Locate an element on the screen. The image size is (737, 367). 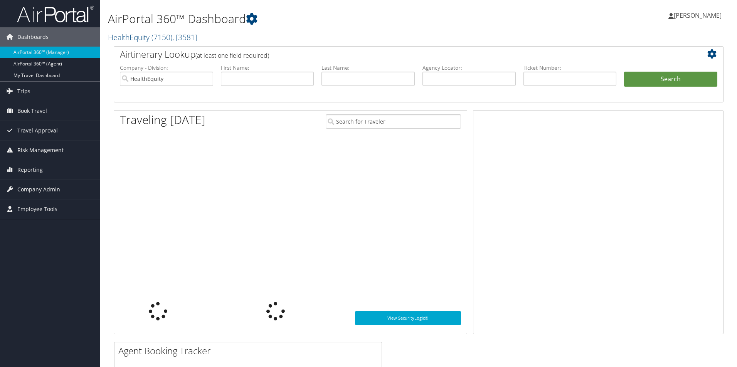
h2: Airtinerary Lookup is located at coordinates (393, 54).